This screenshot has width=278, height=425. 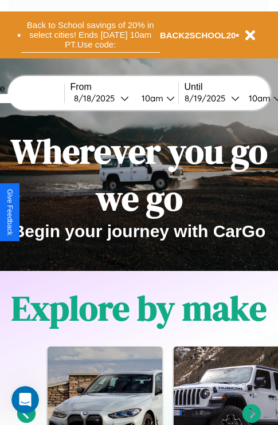 What do you see at coordinates (155, 98) in the screenshot?
I see `button: 10am` at bounding box center [155, 98].